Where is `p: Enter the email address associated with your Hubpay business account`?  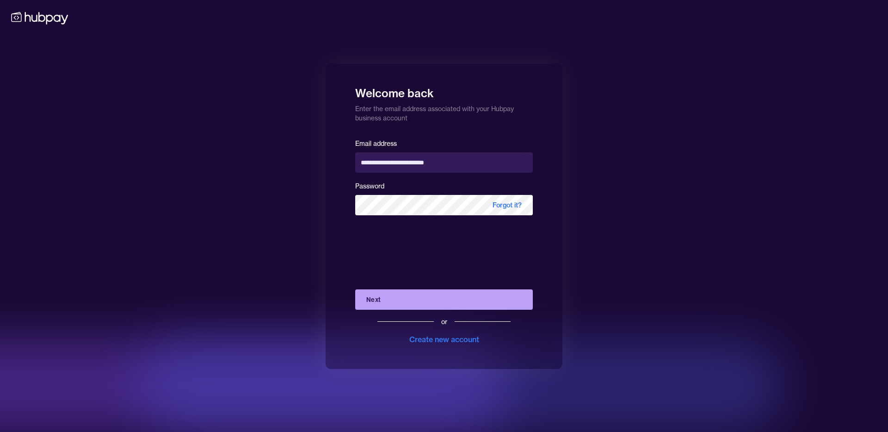
p: Enter the email address associated with your Hubpay business account is located at coordinates (444, 112).